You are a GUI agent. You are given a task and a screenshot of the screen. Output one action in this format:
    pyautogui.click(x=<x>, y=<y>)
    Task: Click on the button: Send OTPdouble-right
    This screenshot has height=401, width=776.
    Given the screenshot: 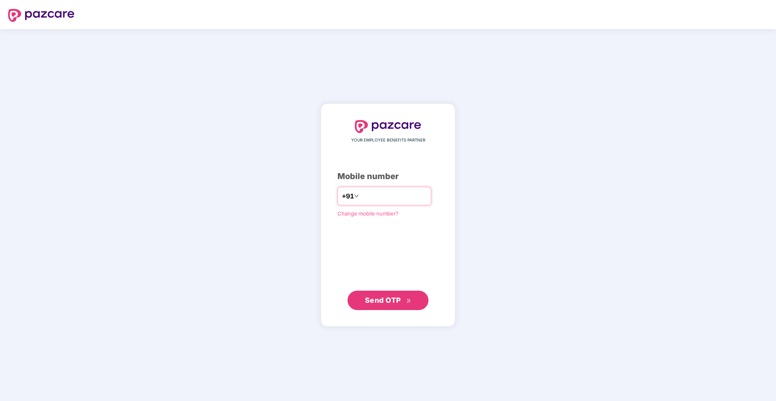 What is the action you would take?
    pyautogui.click(x=388, y=300)
    